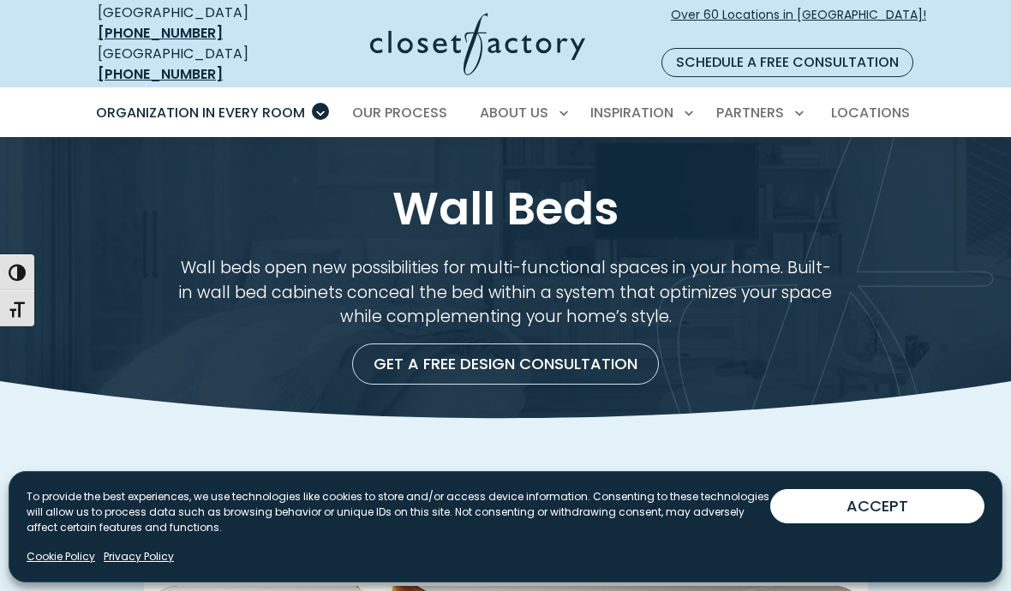 The image size is (1011, 591). I want to click on p: Wall beds open new possibilities for multi-functional spaces in your home. Built-in wall bed cabi..., so click(505, 293).